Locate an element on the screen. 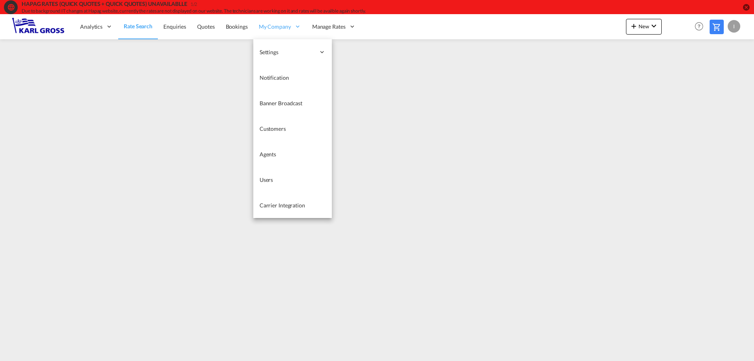 The image size is (754, 361). a: Banner Broadcast is located at coordinates (293, 103).